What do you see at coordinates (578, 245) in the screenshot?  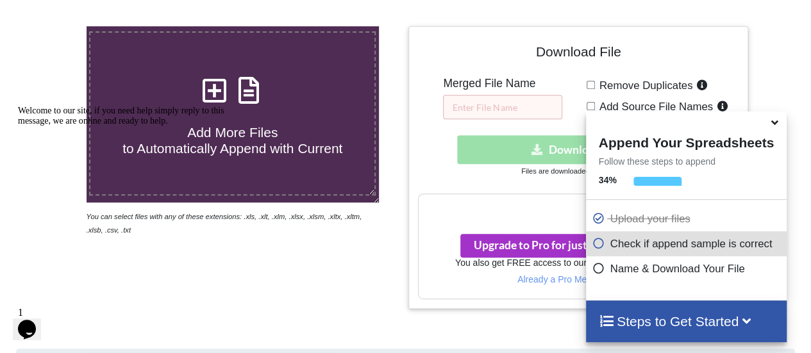 I see `span: Upgrade to Pro for just ₹81 per month` at bounding box center [578, 245].